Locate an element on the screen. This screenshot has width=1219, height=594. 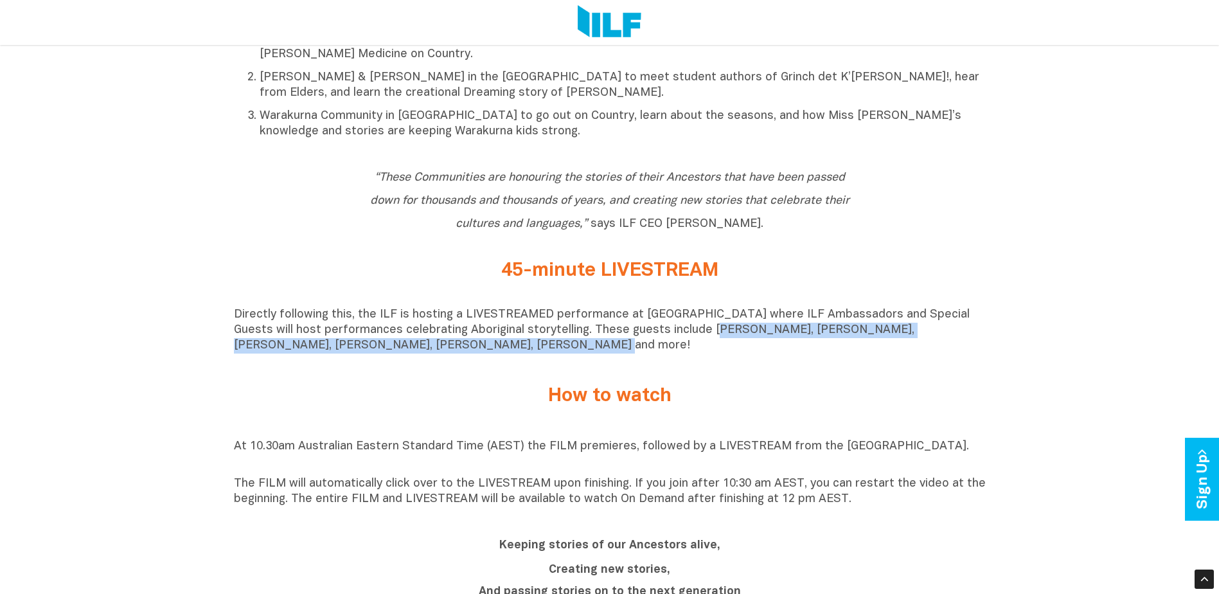
b: Keeping stories of our Ancestors alive, is located at coordinates (610, 545).